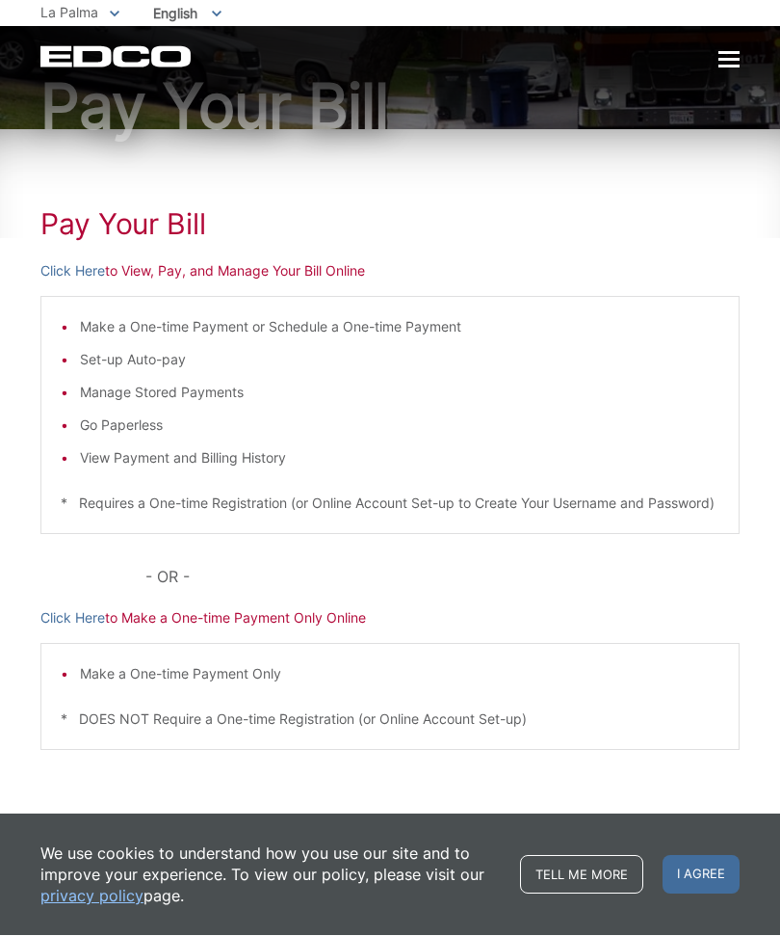  I want to click on p: * Requires a One-time Registration (or Online Account Set-up to Create Your Username and Password), so click(390, 504).